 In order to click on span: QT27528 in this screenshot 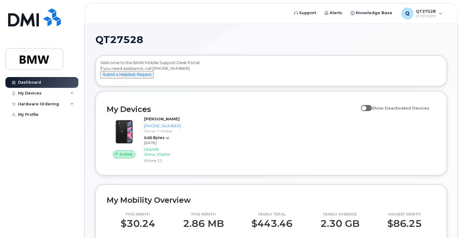, I will do `click(119, 40)`.